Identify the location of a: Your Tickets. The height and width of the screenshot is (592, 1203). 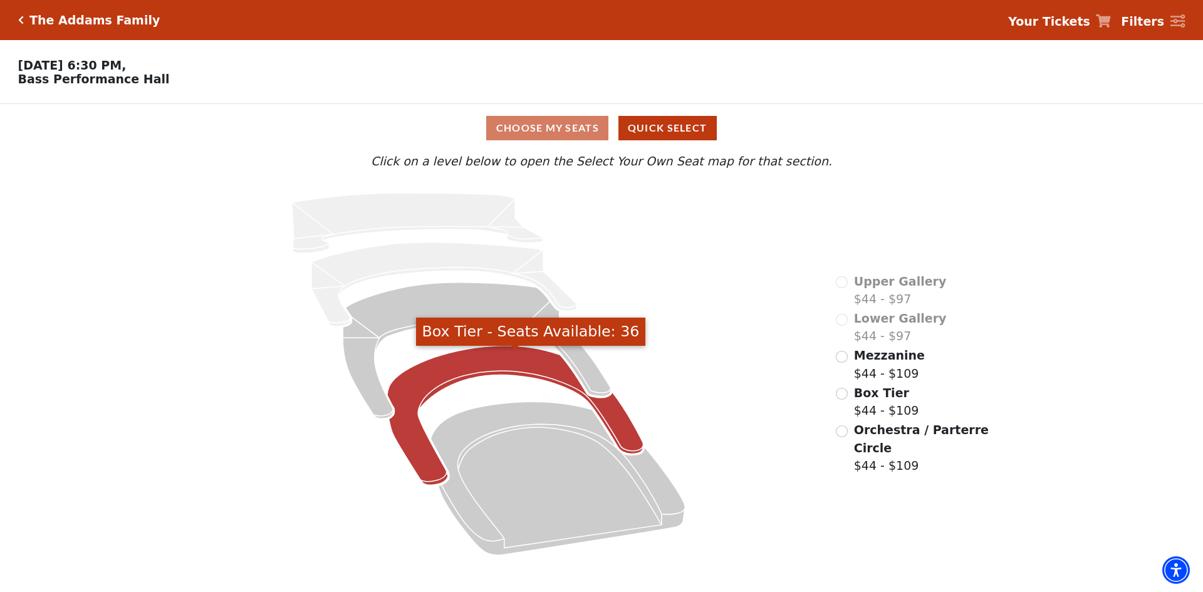
(1060, 21).